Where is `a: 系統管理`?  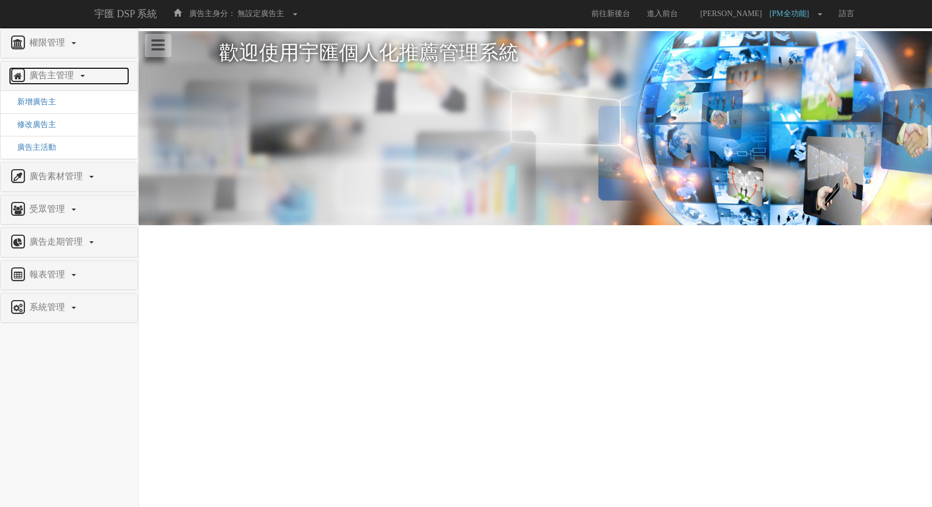
a: 系統管理 is located at coordinates (69, 308).